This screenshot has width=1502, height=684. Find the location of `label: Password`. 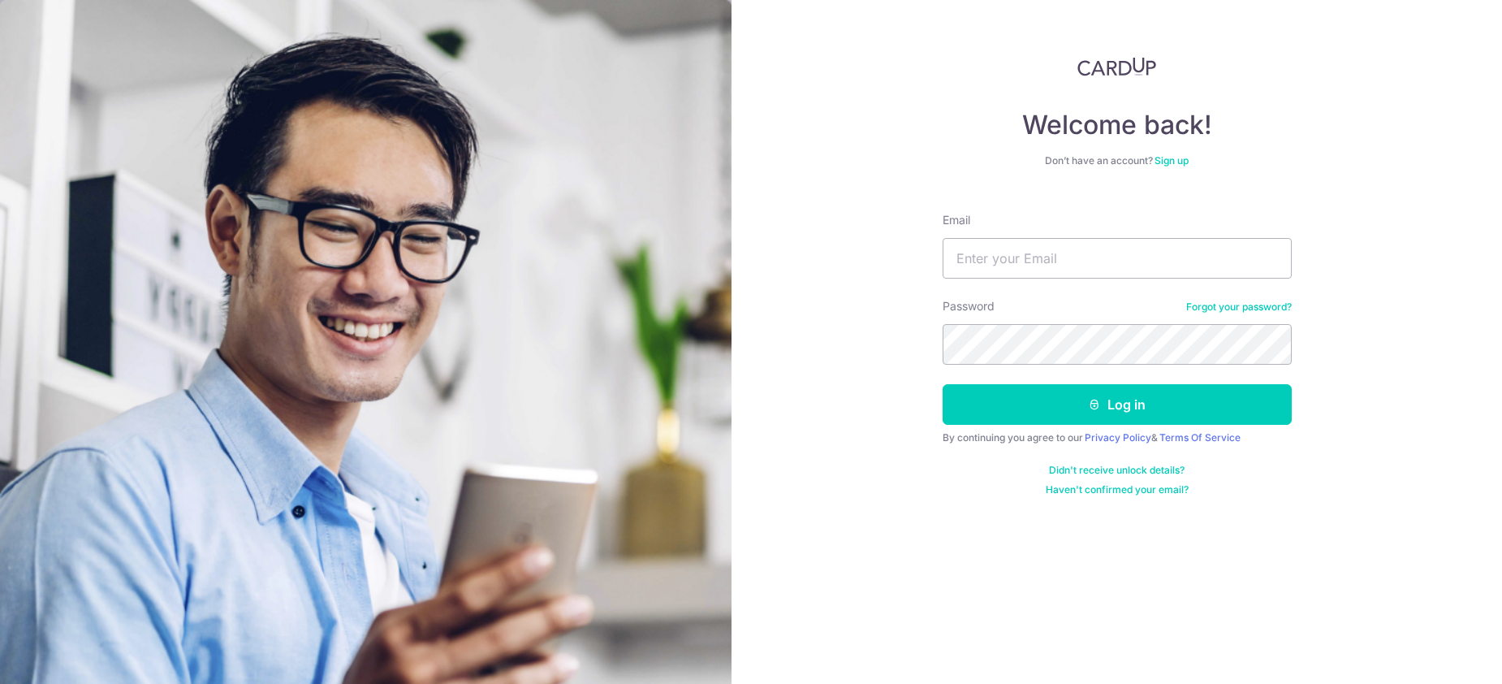

label: Password is located at coordinates (969, 306).